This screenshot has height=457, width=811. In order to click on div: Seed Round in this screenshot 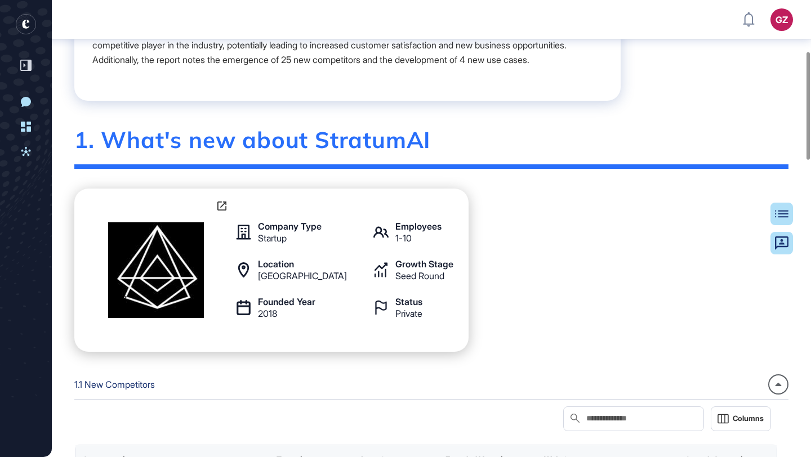, I will do `click(419, 276)`.